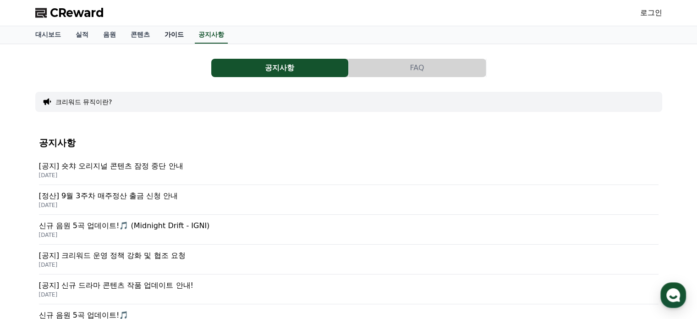  What do you see at coordinates (417, 68) in the screenshot?
I see `button: FAQ` at bounding box center [417, 68].